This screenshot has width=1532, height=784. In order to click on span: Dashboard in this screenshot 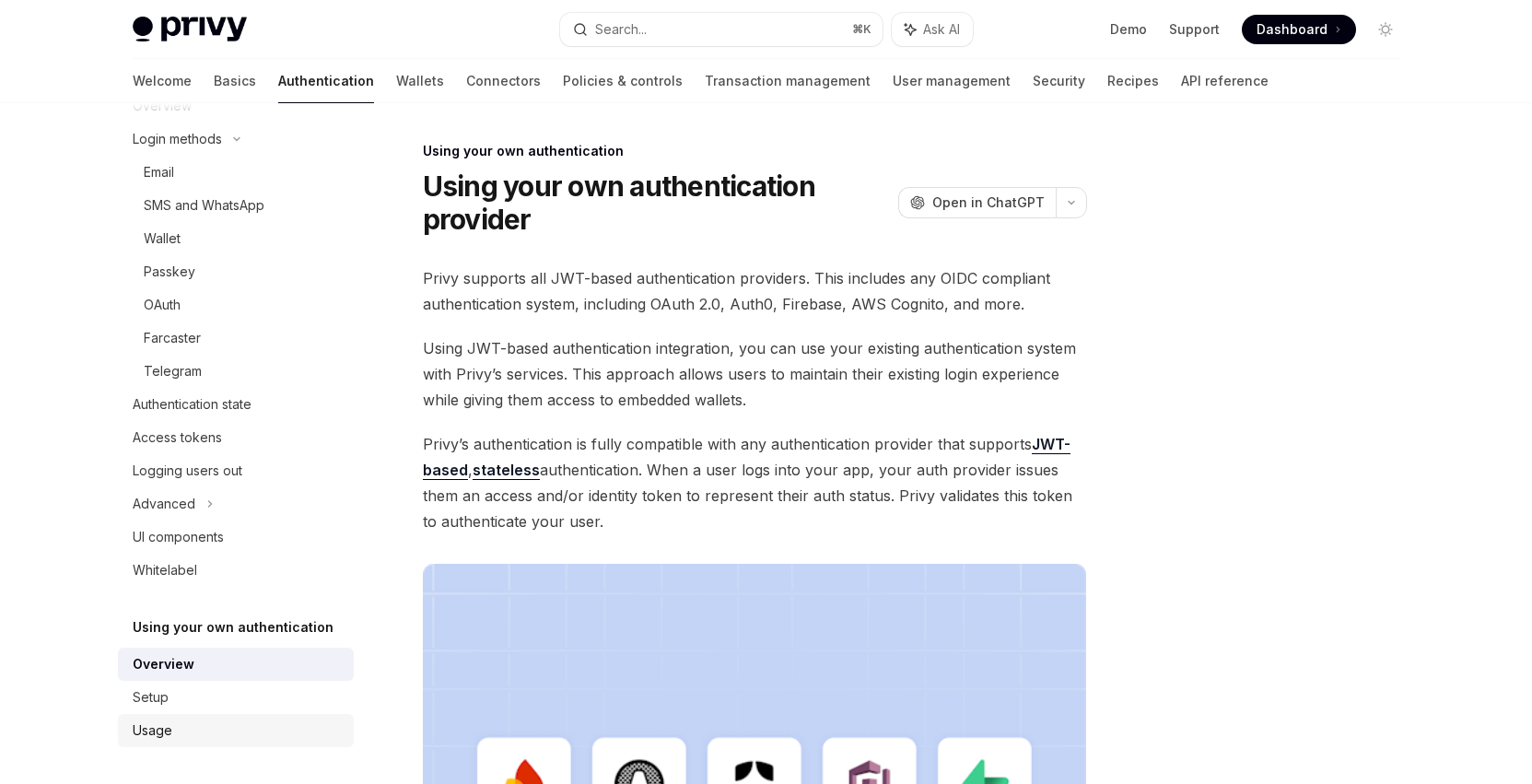, I will do `click(1292, 30)`.